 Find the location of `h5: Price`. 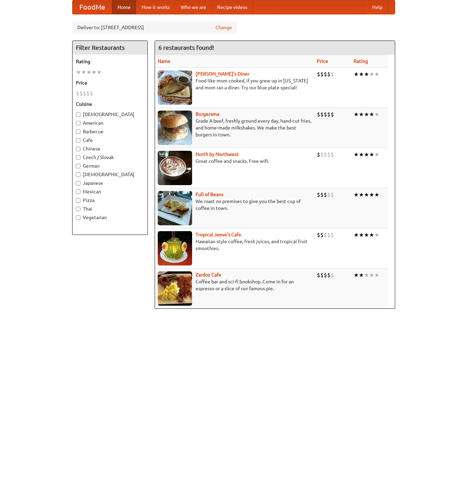

h5: Price is located at coordinates (110, 83).